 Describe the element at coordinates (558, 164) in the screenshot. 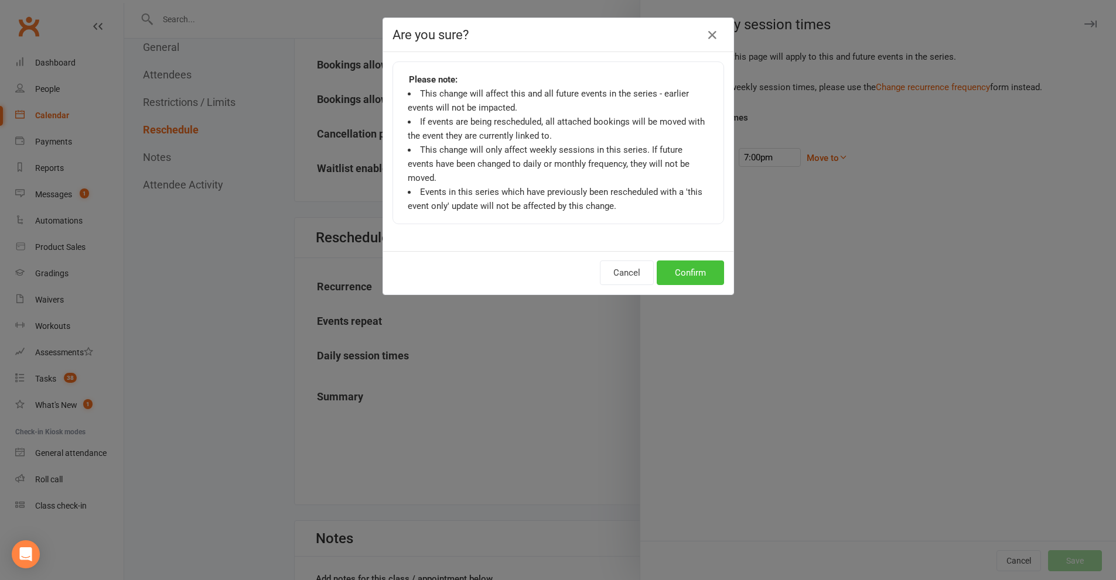

I see `li: This change will only affect weekly sessions in this series. If future events have been changed t...` at that location.